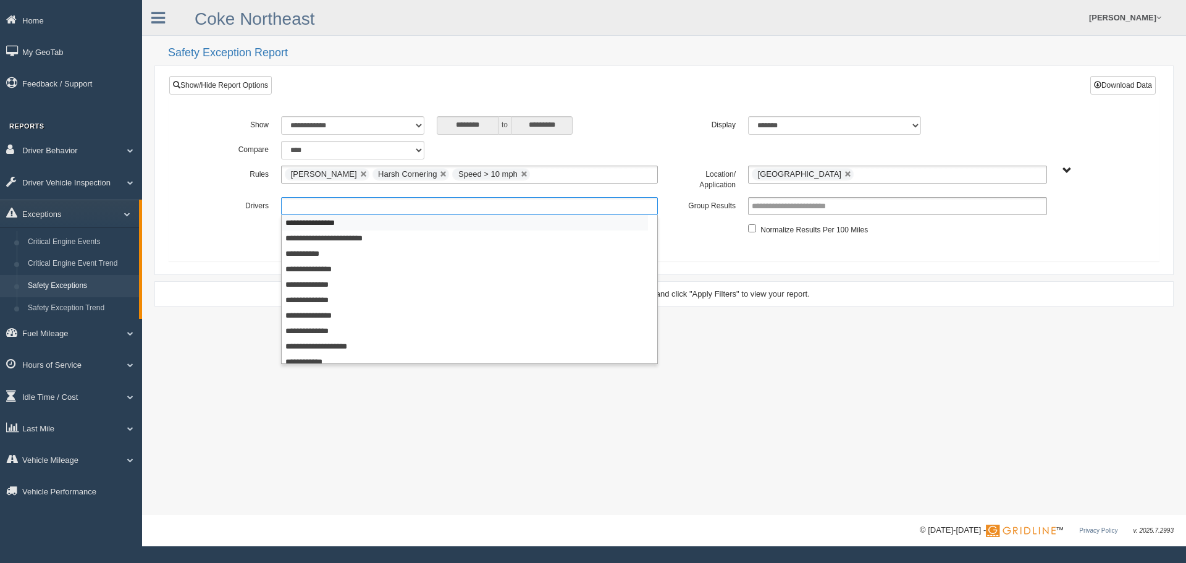 The height and width of the screenshot is (563, 1186). I want to click on span: to, so click(505, 125).